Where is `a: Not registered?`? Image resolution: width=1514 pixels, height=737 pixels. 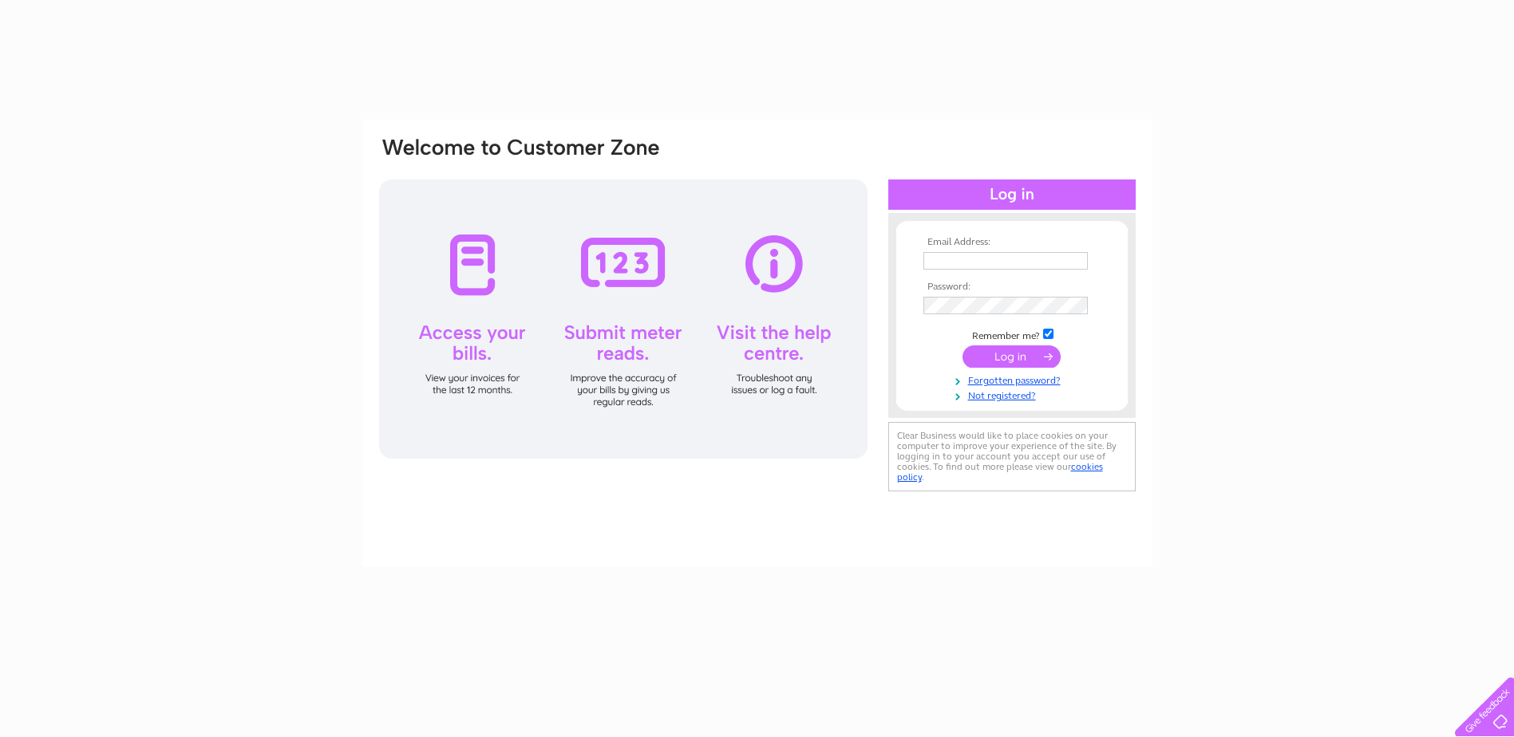
a: Not registered? is located at coordinates (1014, 394).